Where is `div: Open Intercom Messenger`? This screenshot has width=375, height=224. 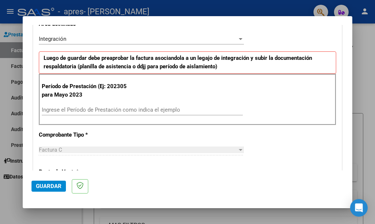
div: Open Intercom Messenger is located at coordinates (359, 207).